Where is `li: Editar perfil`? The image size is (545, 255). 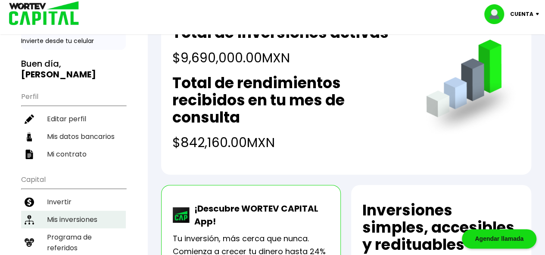 li: Editar perfil is located at coordinates (73, 119).